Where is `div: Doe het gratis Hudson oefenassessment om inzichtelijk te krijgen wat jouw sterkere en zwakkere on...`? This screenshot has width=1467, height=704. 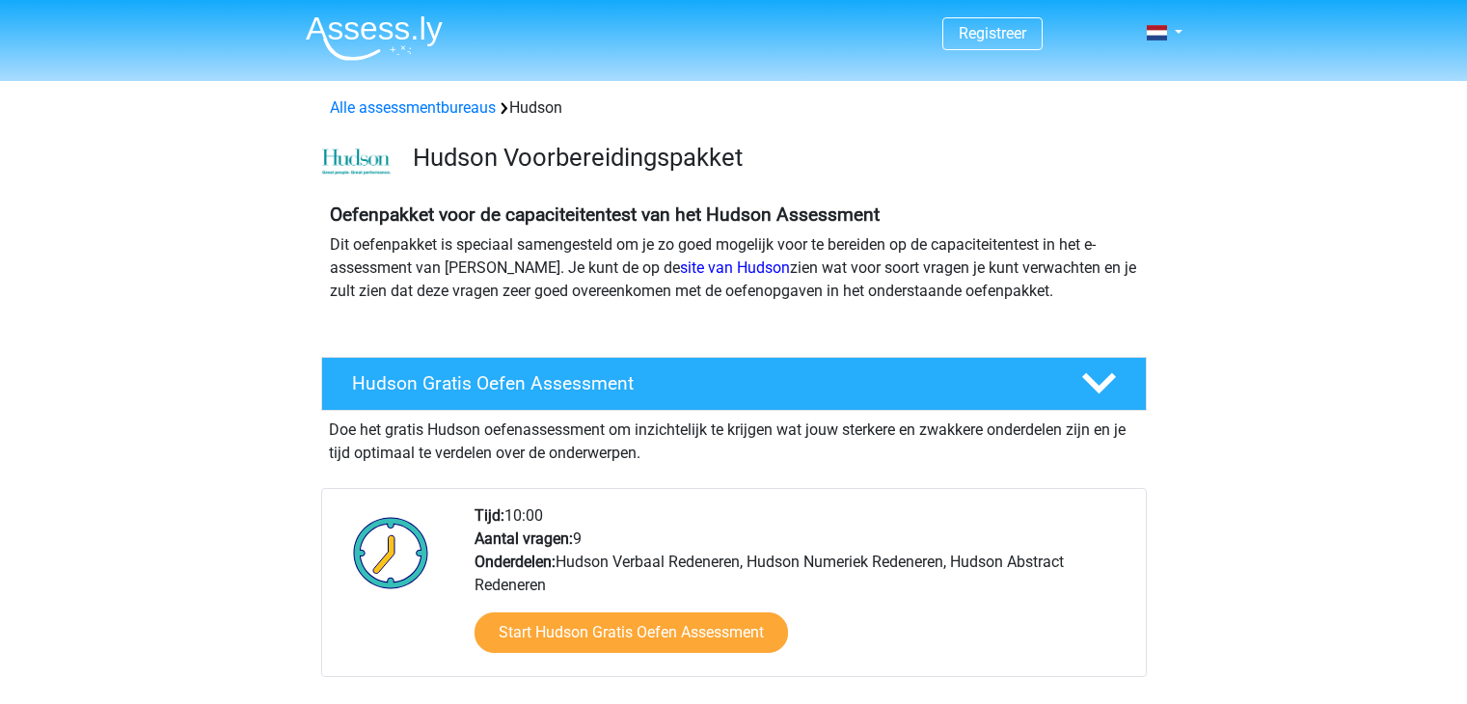 div: Doe het gratis Hudson oefenassessment om inzichtelijk te krijgen wat jouw sterkere en zwakkere on... is located at coordinates (734, 438).